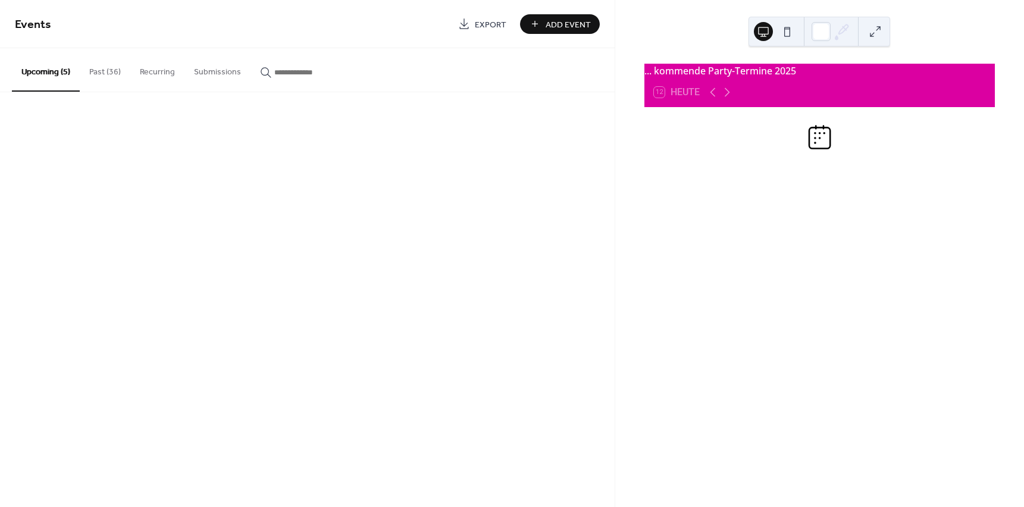  I want to click on button: Upcoming (5), so click(46, 70).